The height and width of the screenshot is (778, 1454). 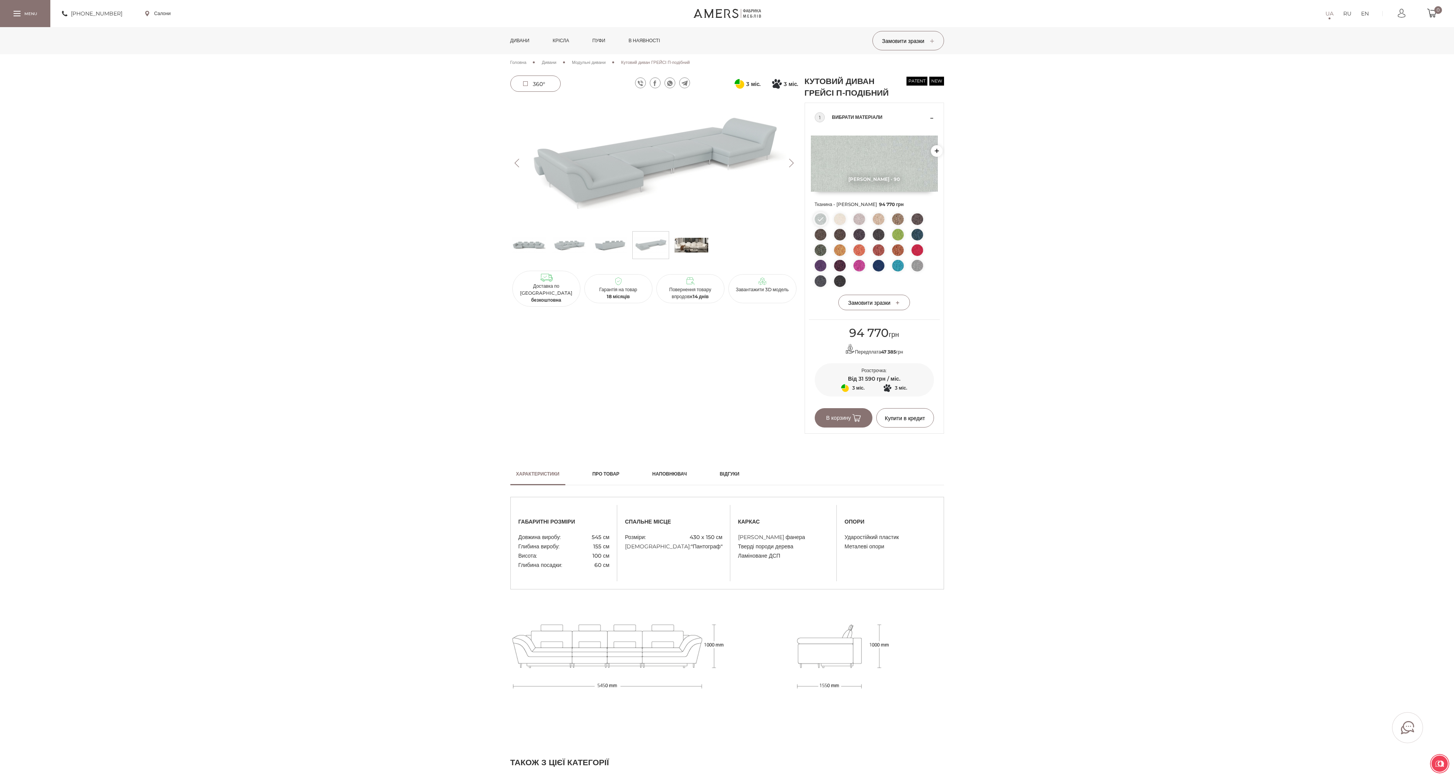 What do you see at coordinates (569, 245) in the screenshot?
I see `img: Кутовий диван ГРЕЙСІ П-подібний s-1` at bounding box center [569, 245].